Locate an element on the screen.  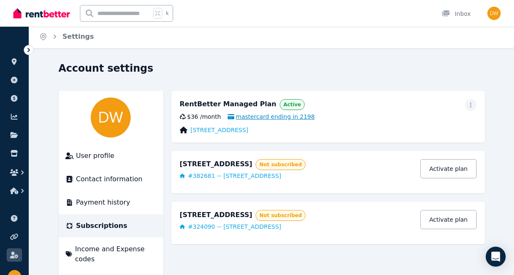
span: Payment history is located at coordinates (103, 202).